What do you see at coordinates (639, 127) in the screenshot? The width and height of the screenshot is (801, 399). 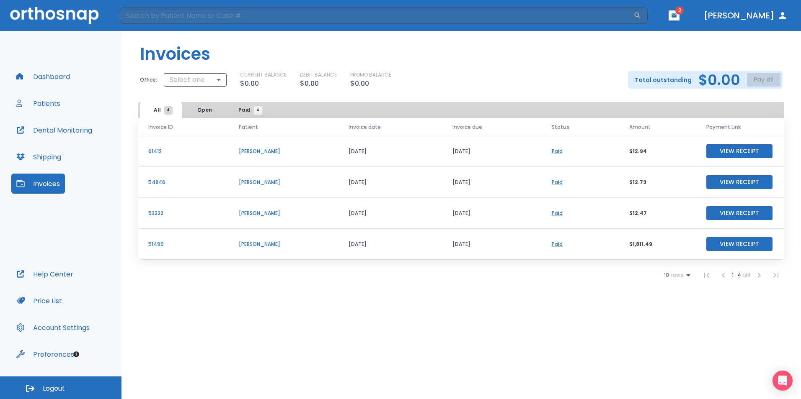 I see `span: Amount` at bounding box center [639, 127].